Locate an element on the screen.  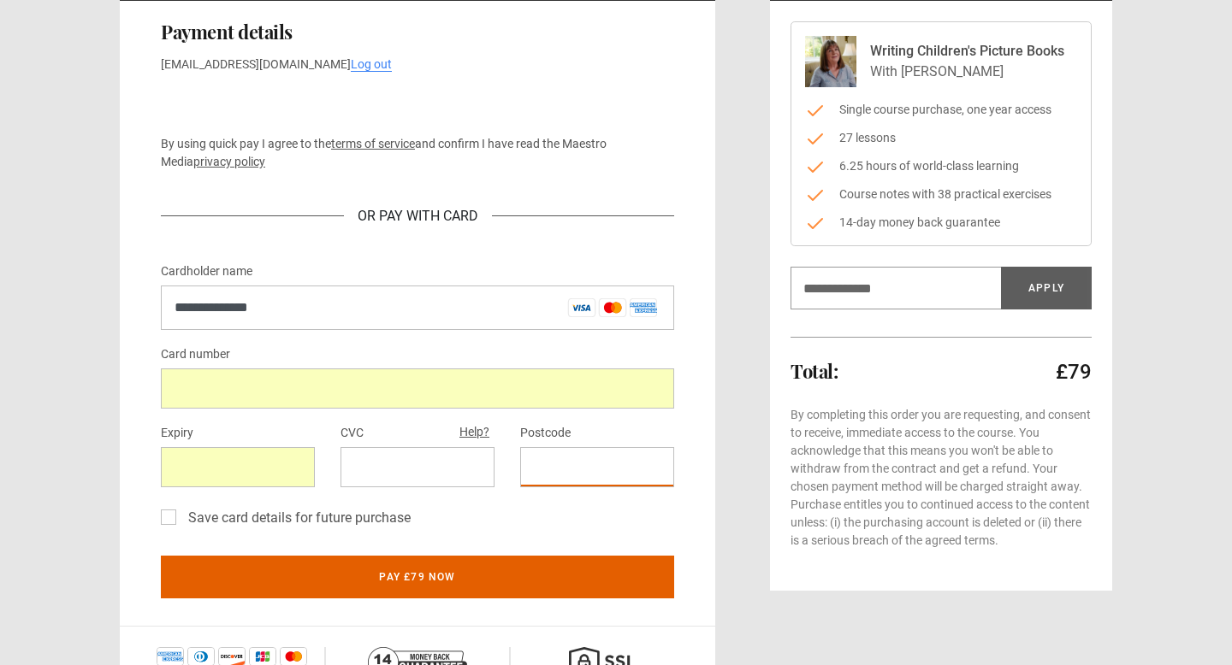
li: 14-day money back guarantee is located at coordinates (941, 222).